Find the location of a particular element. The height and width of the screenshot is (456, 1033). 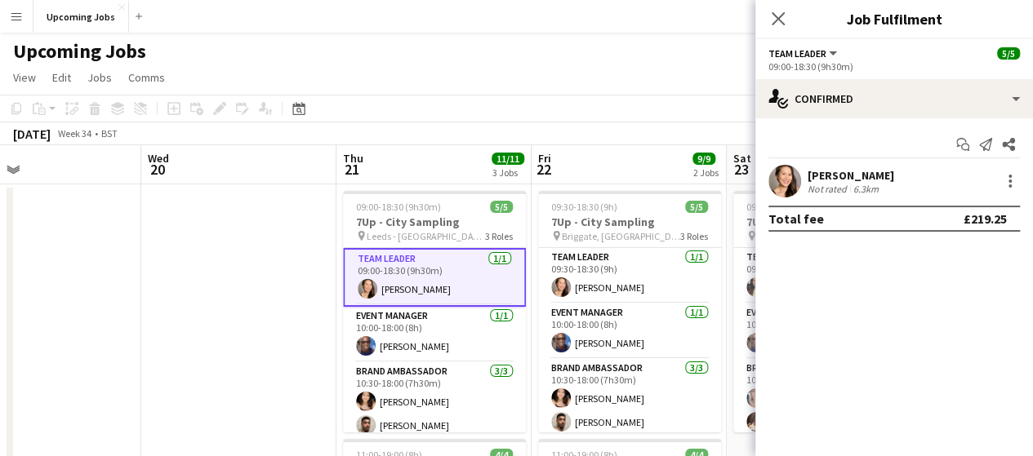

span: Comms is located at coordinates (146, 78).